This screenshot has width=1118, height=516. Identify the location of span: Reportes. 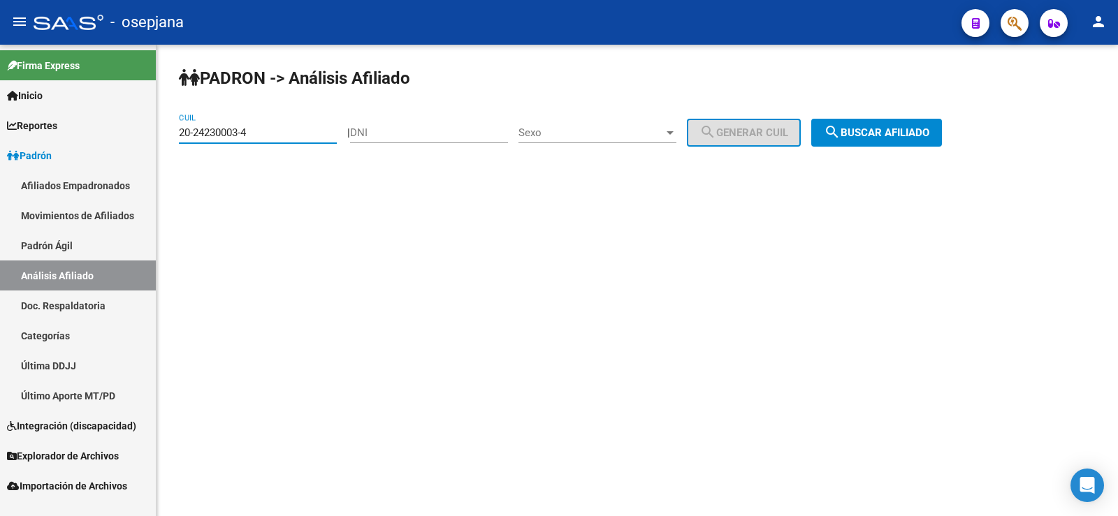
(32, 126).